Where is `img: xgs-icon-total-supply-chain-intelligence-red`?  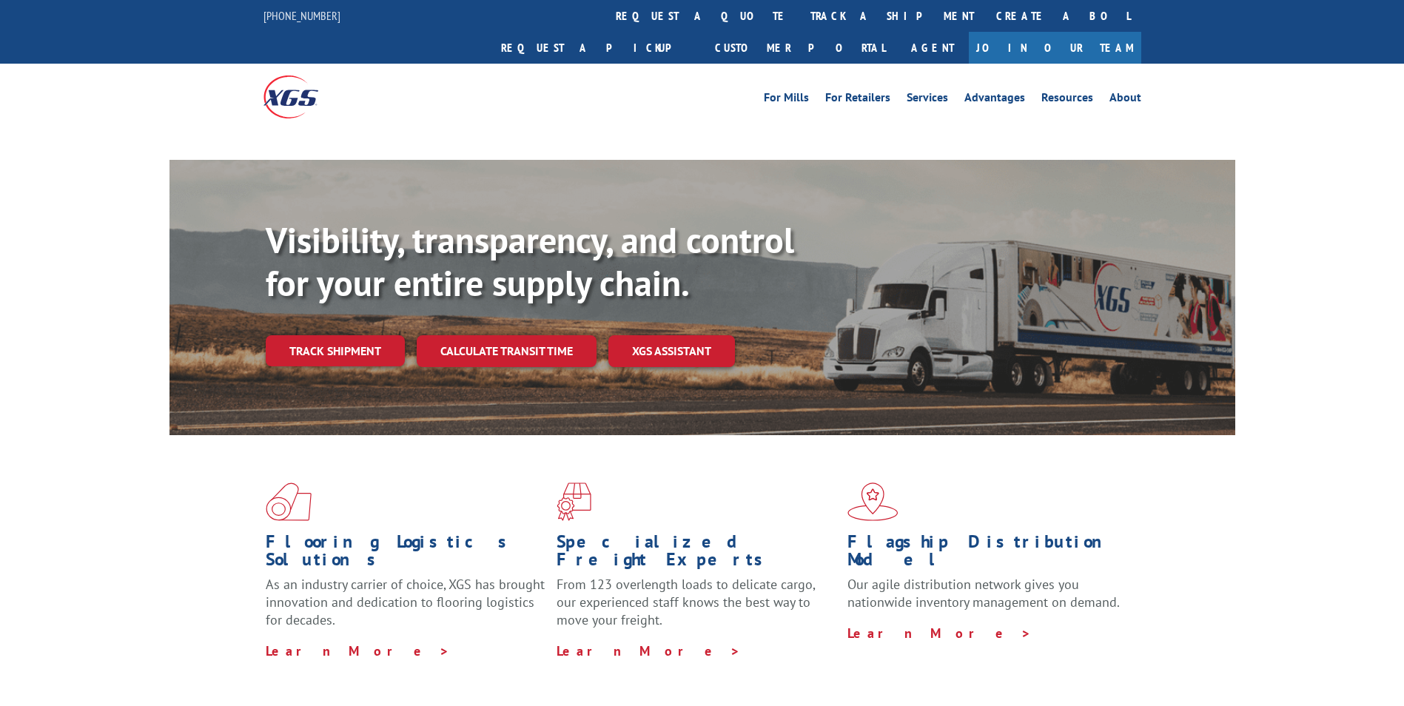 img: xgs-icon-total-supply-chain-intelligence-red is located at coordinates (289, 502).